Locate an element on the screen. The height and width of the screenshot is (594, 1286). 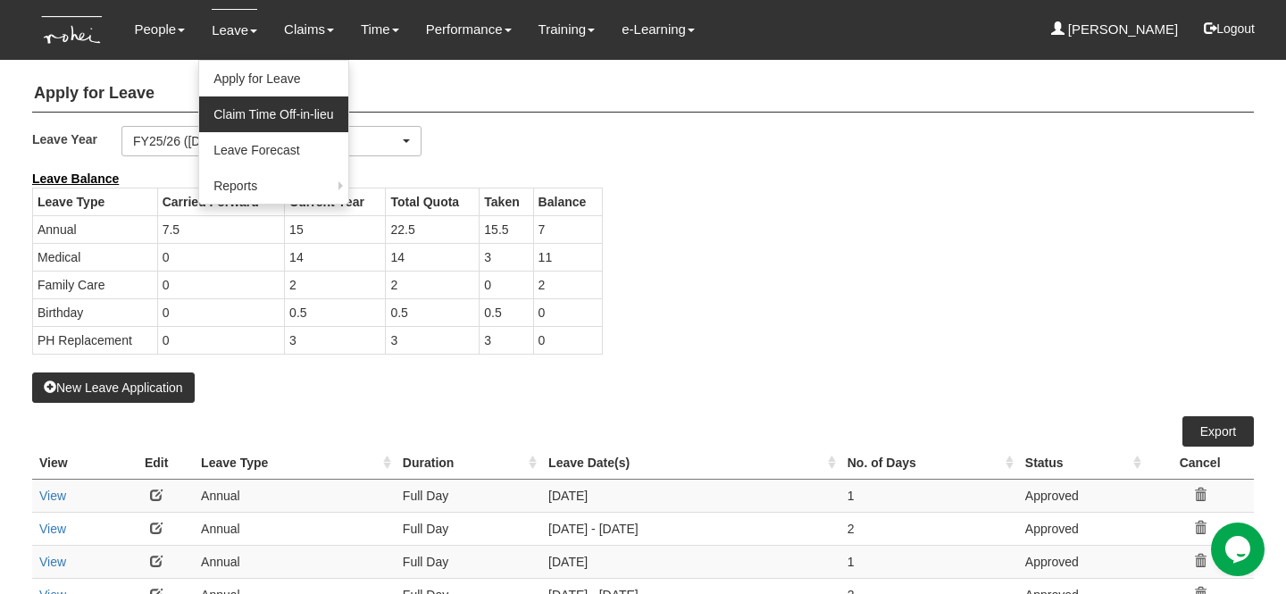
th: Balance is located at coordinates (567, 201).